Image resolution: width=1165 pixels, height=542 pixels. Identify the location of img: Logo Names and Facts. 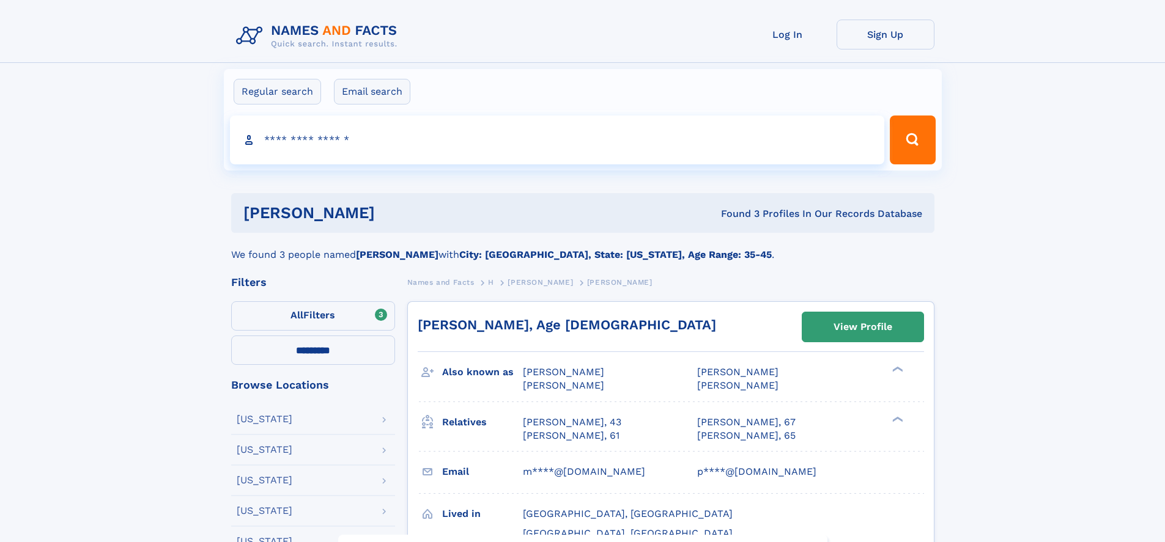
(319, 36).